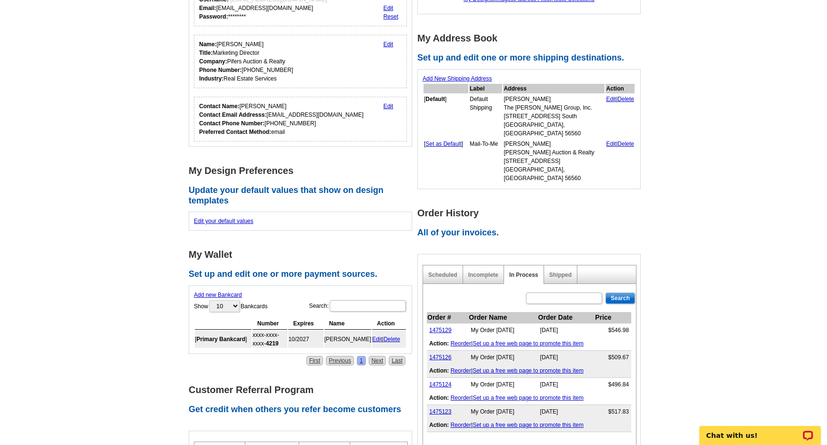 This screenshot has width=827, height=445. I want to click on strong: Email:, so click(208, 8).